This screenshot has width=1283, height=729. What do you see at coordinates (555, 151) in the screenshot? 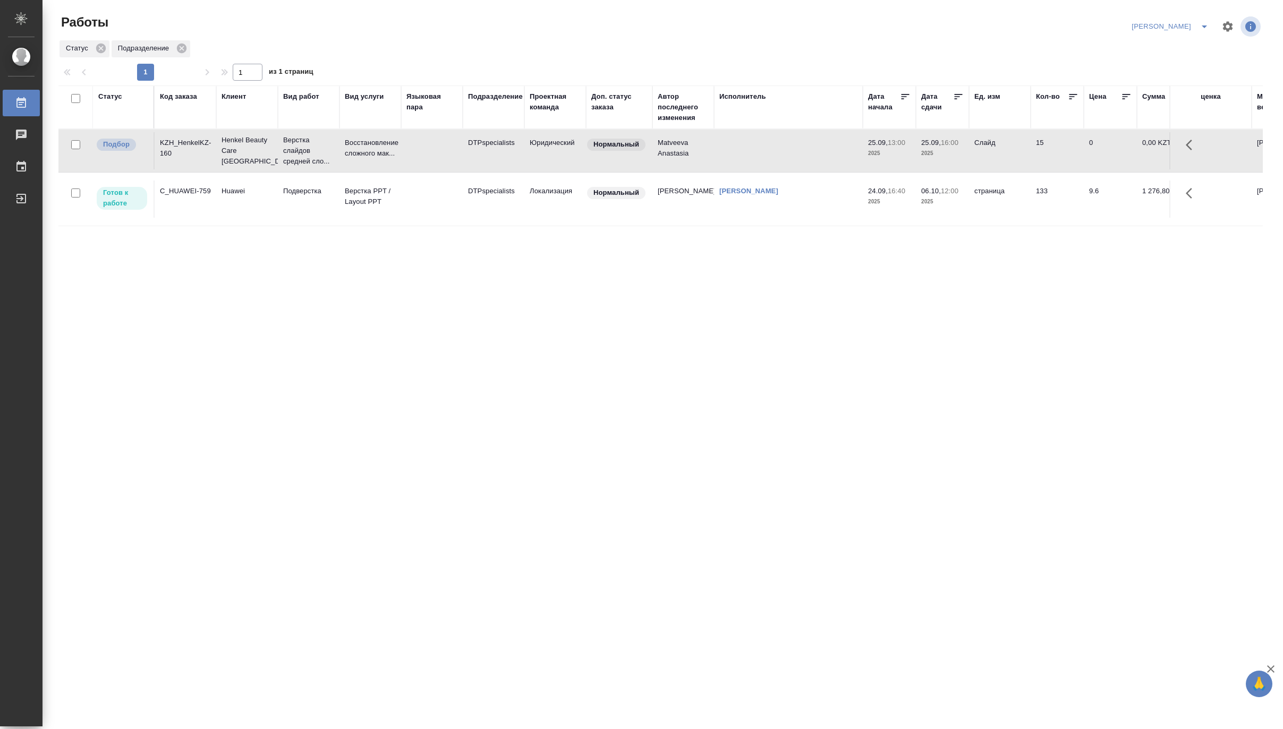
I see `td: Юридический` at bounding box center [555, 151].